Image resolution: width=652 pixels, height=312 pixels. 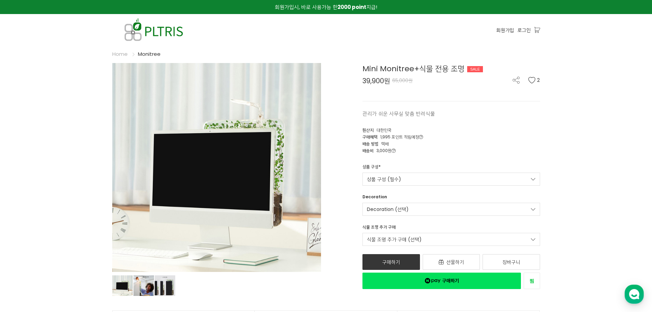 I want to click on span: 로그인, so click(x=524, y=30).